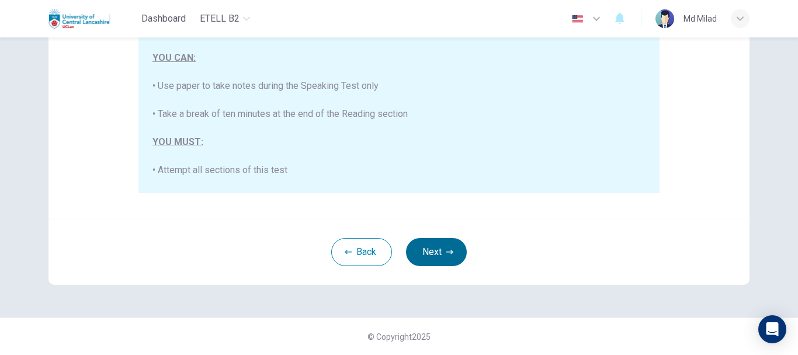  I want to click on img: Profile picture, so click(665, 19).